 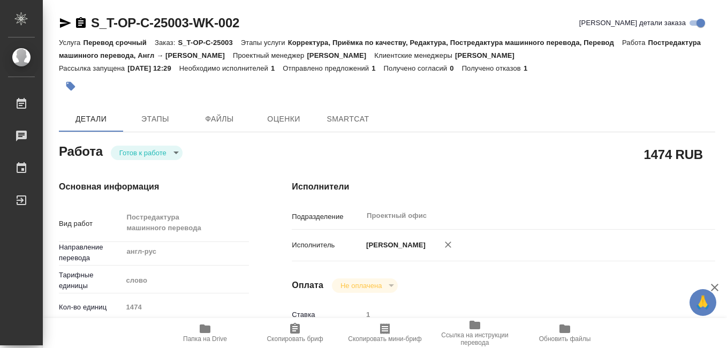 I want to click on p: Исполнитель, so click(x=327, y=245).